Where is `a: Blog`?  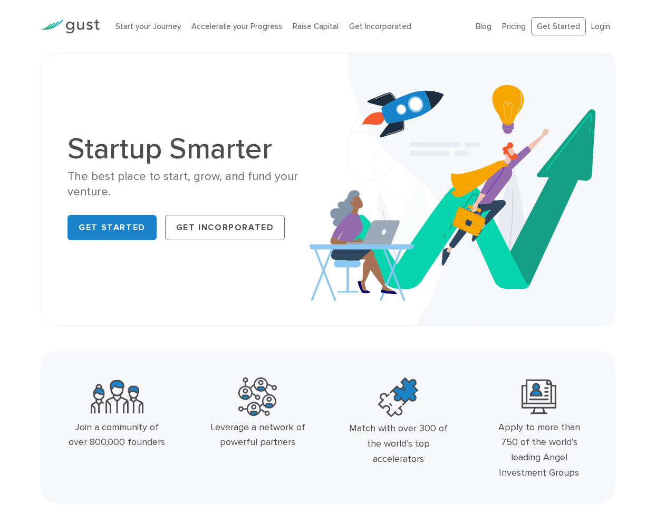
a: Blog is located at coordinates (484, 26).